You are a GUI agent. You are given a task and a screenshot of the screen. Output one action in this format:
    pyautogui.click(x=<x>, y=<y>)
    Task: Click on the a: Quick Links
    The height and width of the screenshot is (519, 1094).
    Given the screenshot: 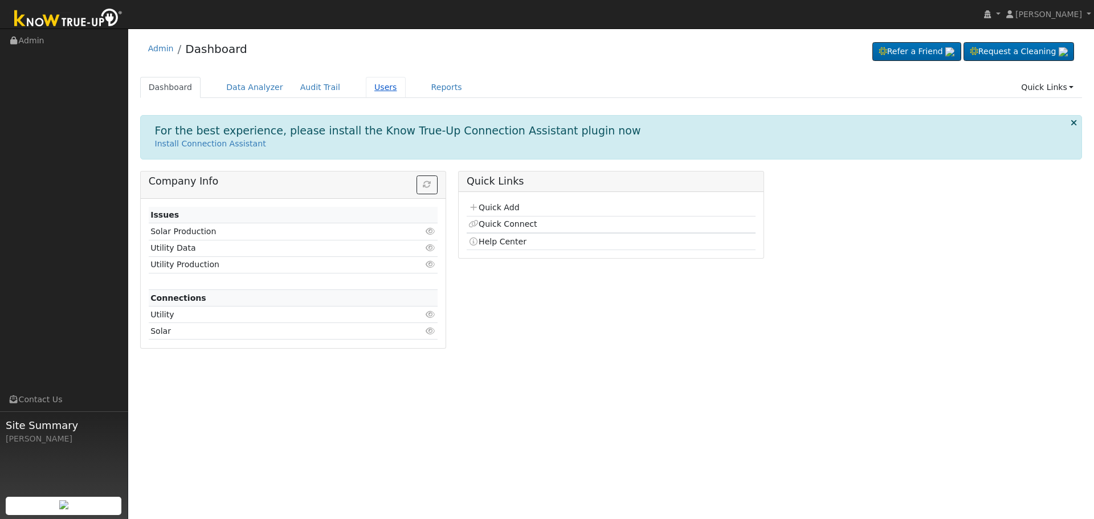 What is the action you would take?
    pyautogui.click(x=1048, y=87)
    